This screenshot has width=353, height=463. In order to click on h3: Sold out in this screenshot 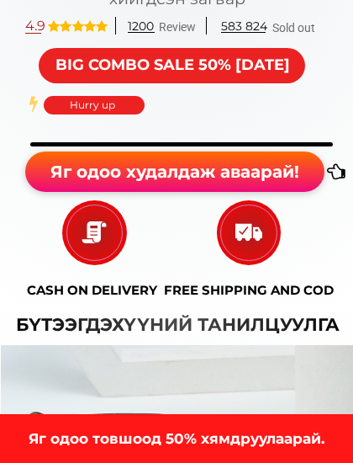, I will do `click(299, 28)`.